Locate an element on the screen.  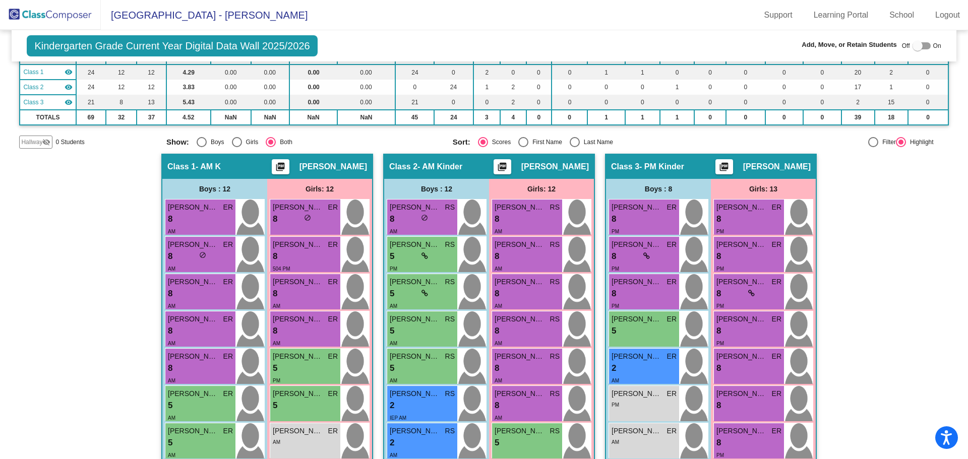
a: Logout is located at coordinates (947, 15).